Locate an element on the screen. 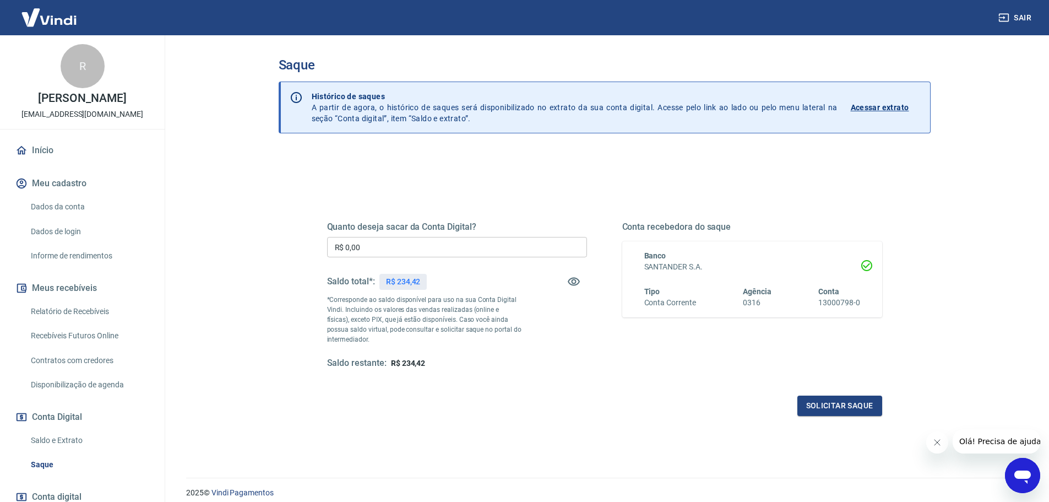 This screenshot has height=502, width=1049. span: Olá! Precisa de ajuda? is located at coordinates (50, 12).